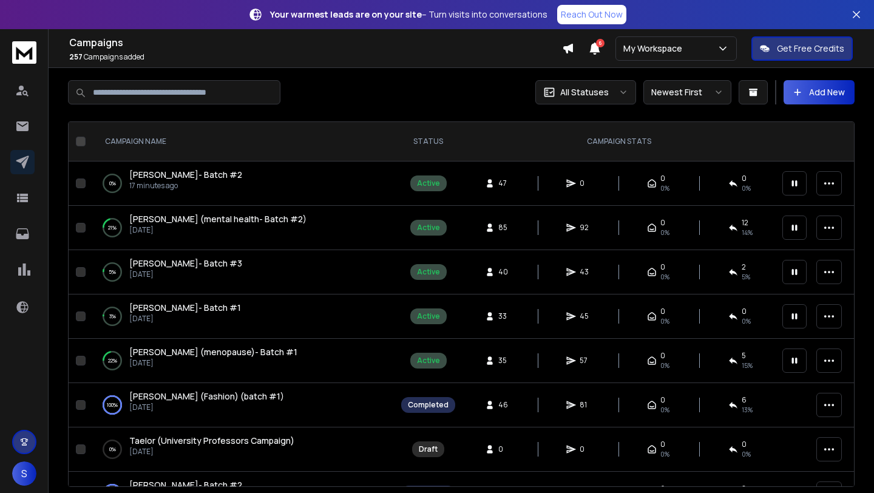 This screenshot has width=874, height=493. What do you see at coordinates (316, 43) in the screenshot?
I see `h1: Campaigns` at bounding box center [316, 43].